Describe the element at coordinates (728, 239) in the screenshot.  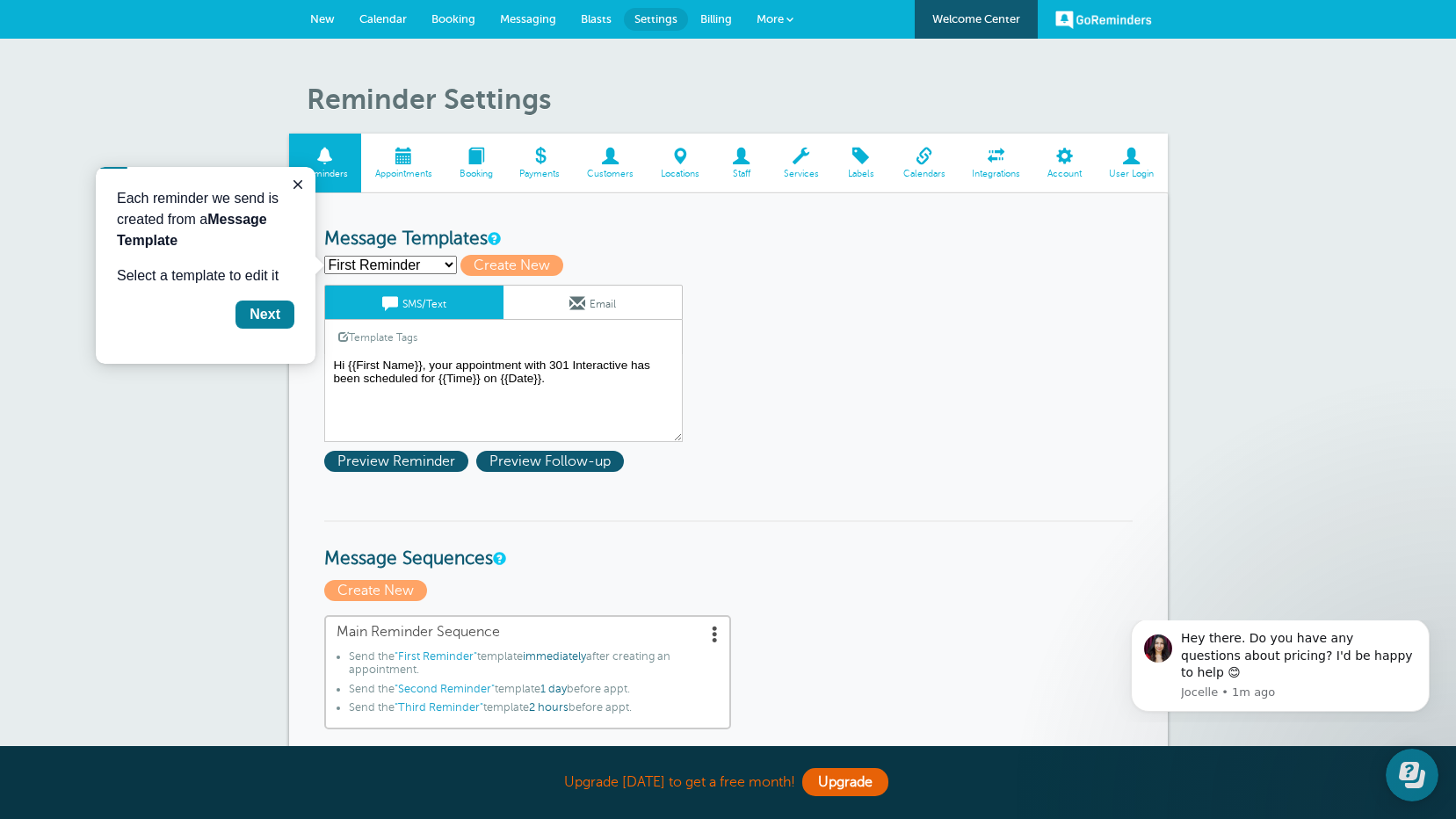
I see `h3: Message Templates` at that location.